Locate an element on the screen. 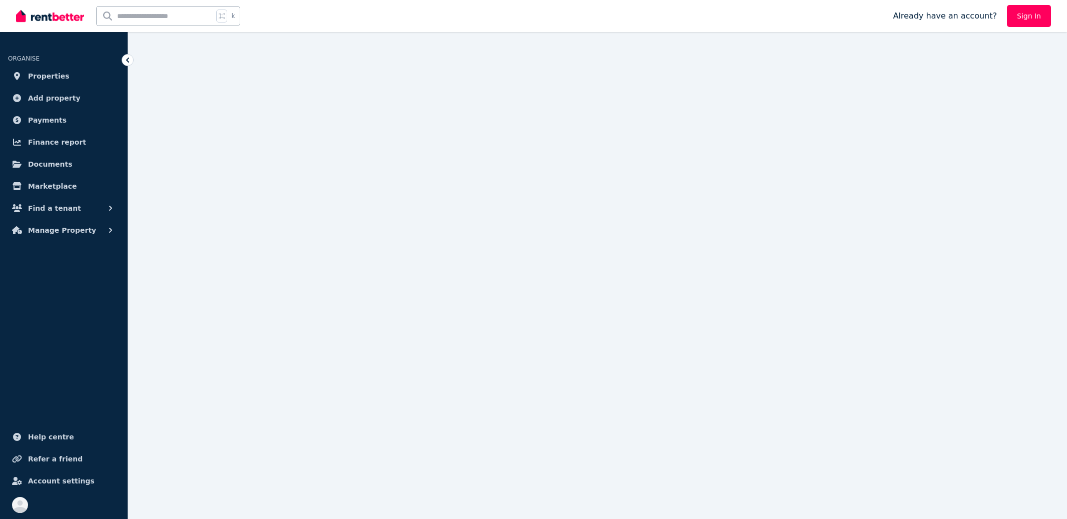 The image size is (1067, 519). a: Add property is located at coordinates (64, 98).